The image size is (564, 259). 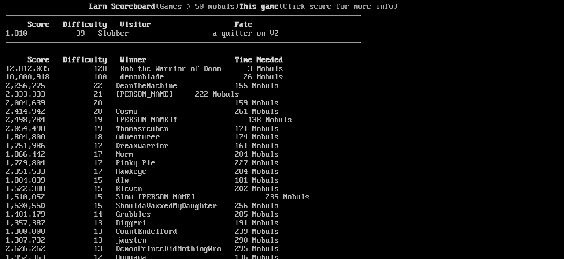 I want to click on a: 2,351,533 17 Hawkeye 284 Mobuls, so click(x=142, y=171).